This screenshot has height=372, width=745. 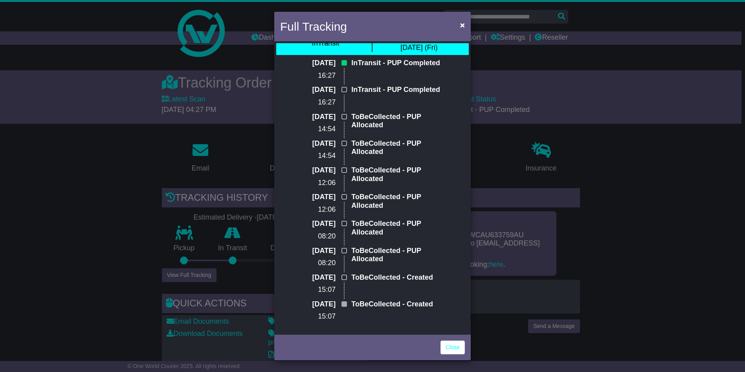 What do you see at coordinates (314, 26) in the screenshot?
I see `h4: Full Tracking` at bounding box center [314, 26].